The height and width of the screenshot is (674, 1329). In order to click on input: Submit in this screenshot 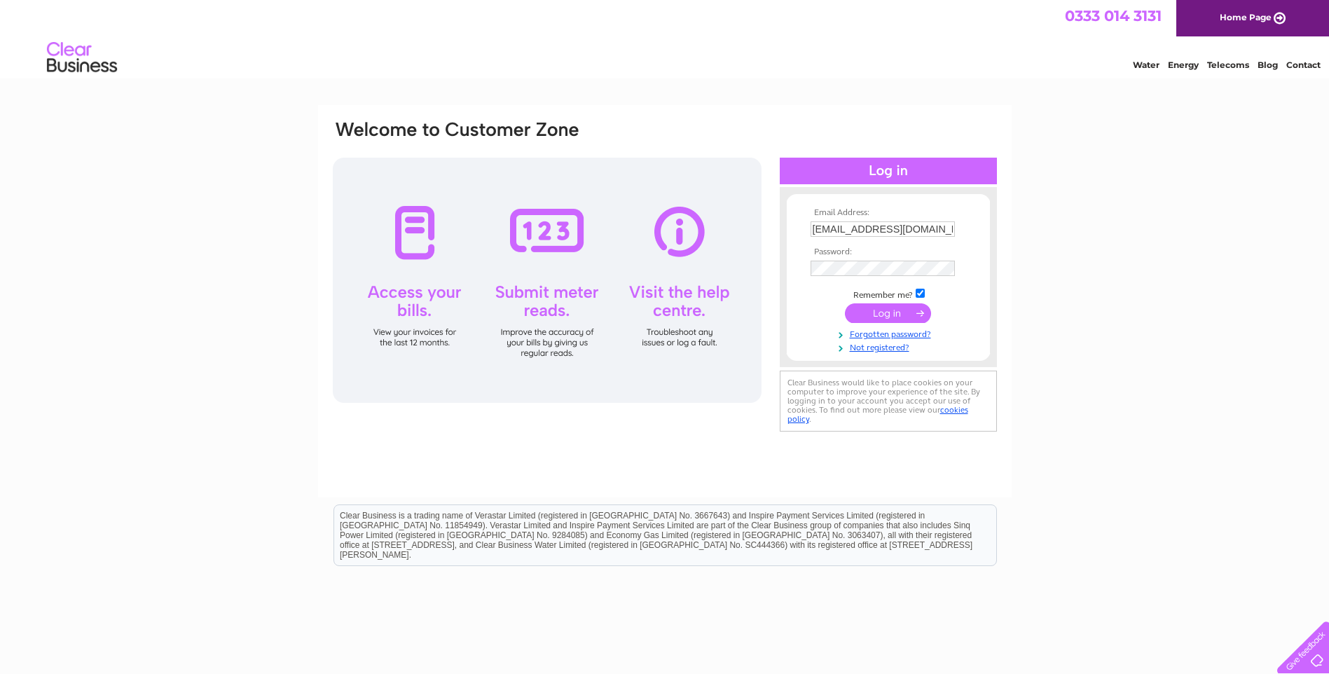, I will do `click(888, 313)`.